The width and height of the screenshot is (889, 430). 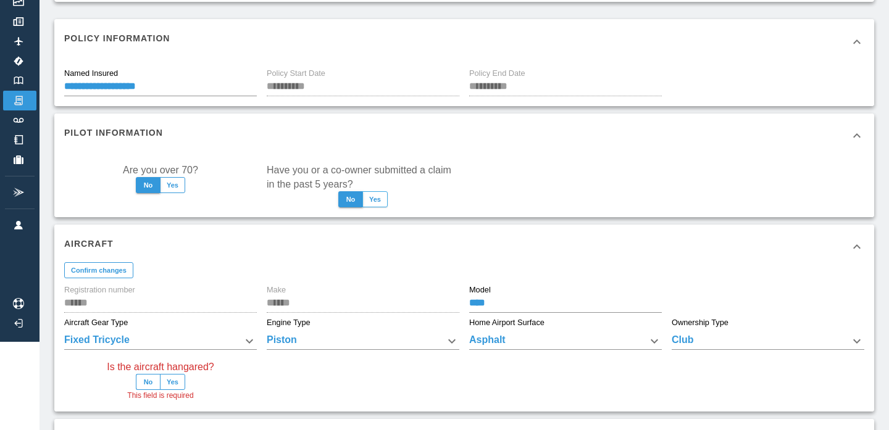 I want to click on div: Policy Information, so click(x=464, y=41).